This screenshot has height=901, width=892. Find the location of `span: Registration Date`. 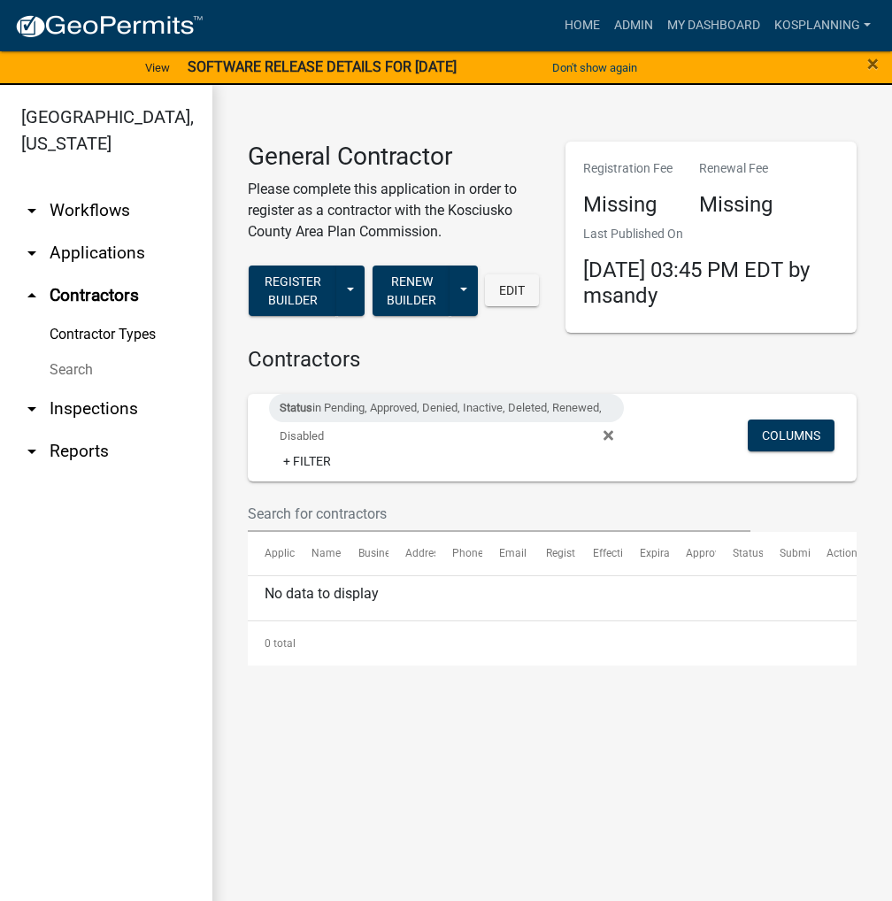

span: Registration Date is located at coordinates (587, 553).